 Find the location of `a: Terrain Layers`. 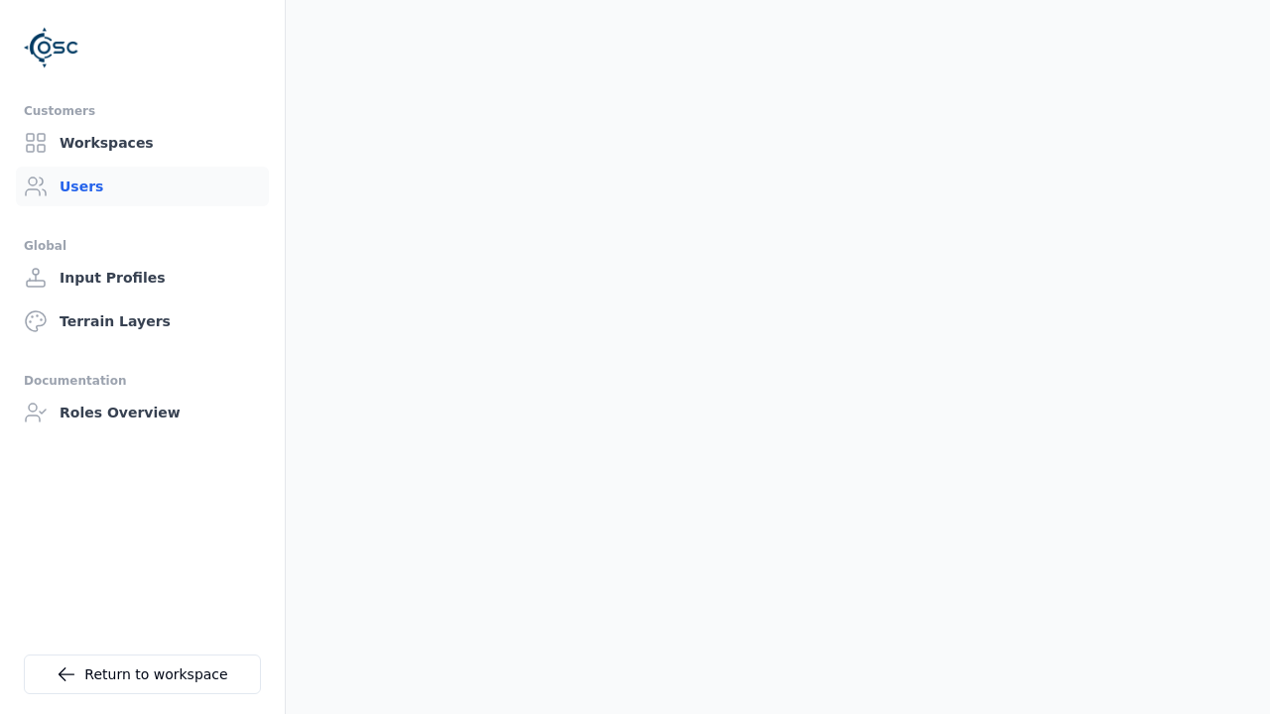

a: Terrain Layers is located at coordinates (142, 321).